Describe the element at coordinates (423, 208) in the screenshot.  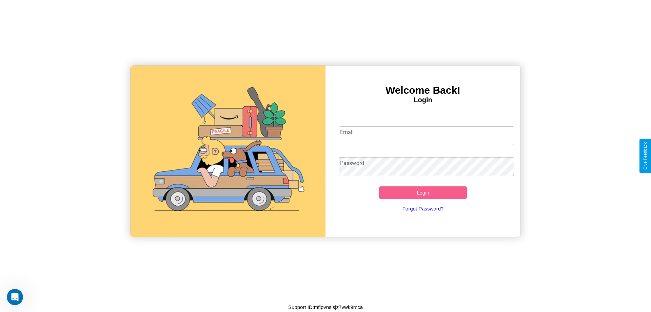
I see `a: Forgot Password?` at that location.